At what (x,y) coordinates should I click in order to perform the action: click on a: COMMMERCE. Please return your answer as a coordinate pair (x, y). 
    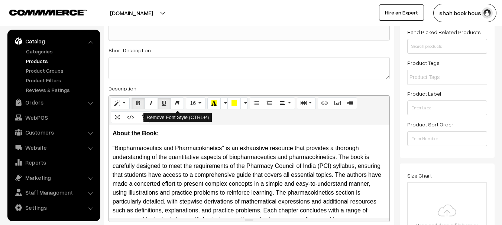
    Looking at the image, I should click on (42, 12).